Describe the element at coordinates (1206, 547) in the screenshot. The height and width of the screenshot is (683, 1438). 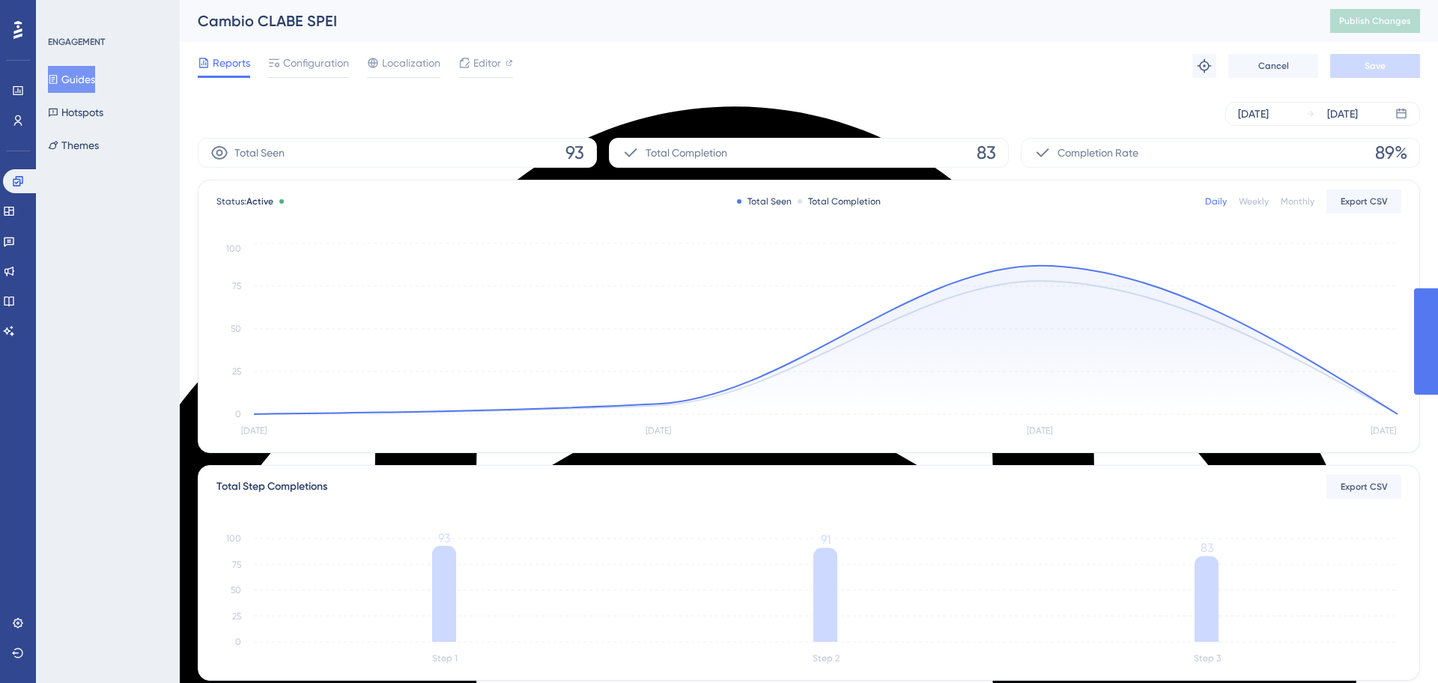
I see `tspan: 83` at that location.